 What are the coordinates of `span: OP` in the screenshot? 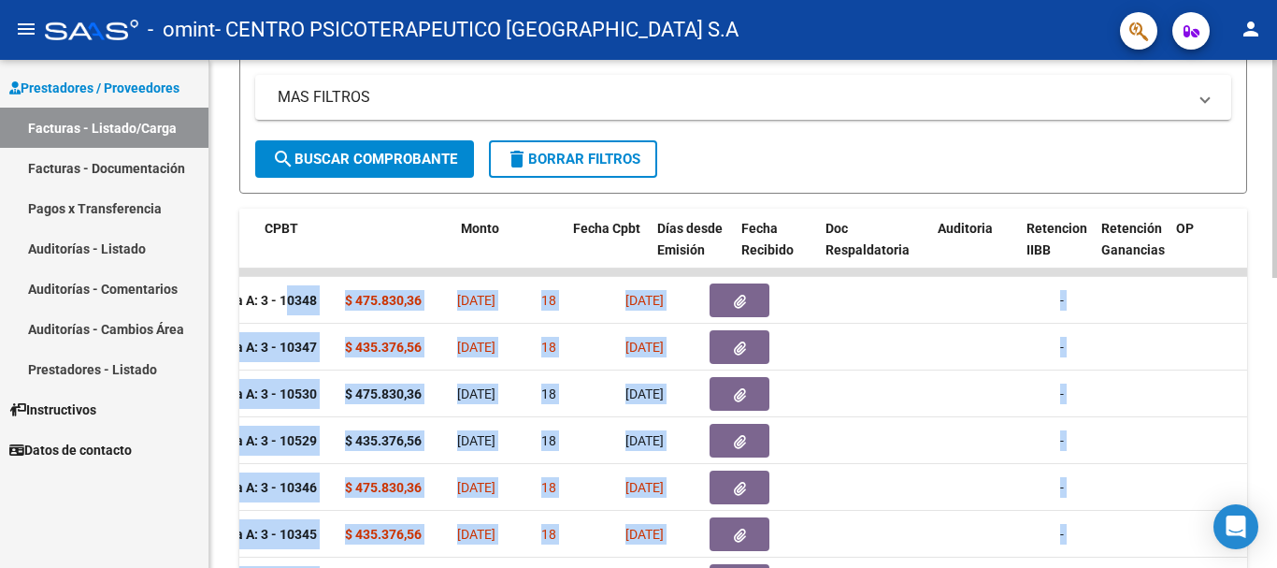 It's located at (1185, 228).